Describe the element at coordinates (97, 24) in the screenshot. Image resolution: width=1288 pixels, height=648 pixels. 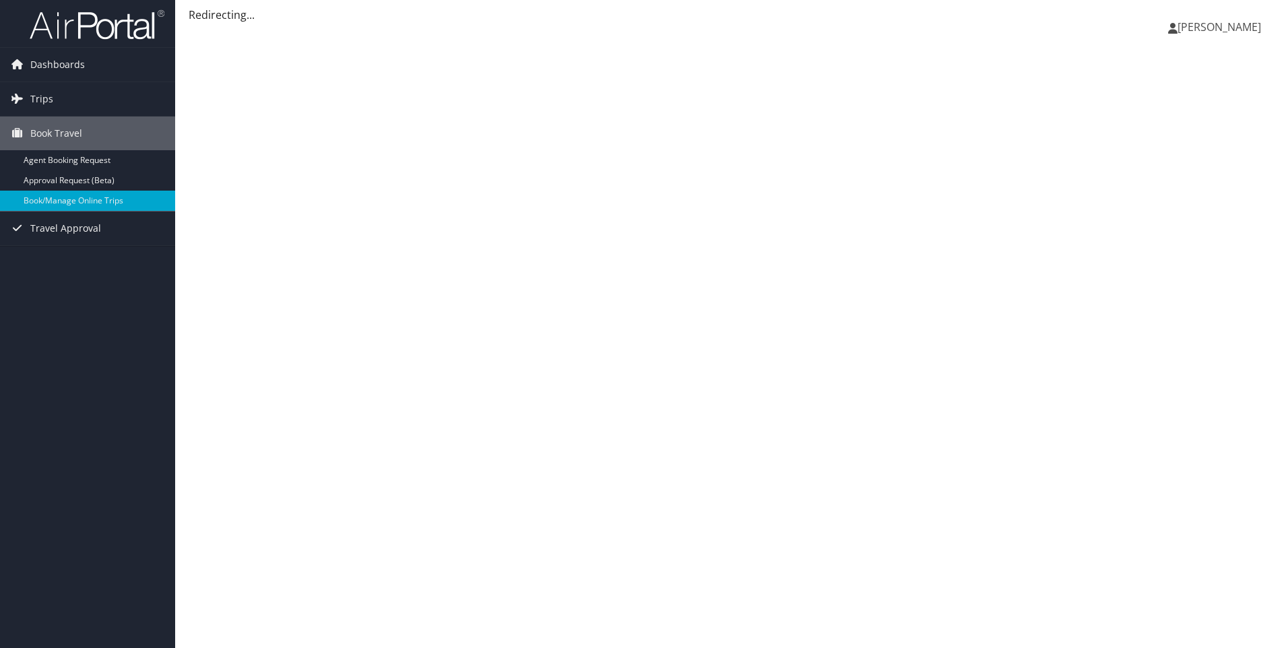
I see `img: airportal-logo.png` at that location.